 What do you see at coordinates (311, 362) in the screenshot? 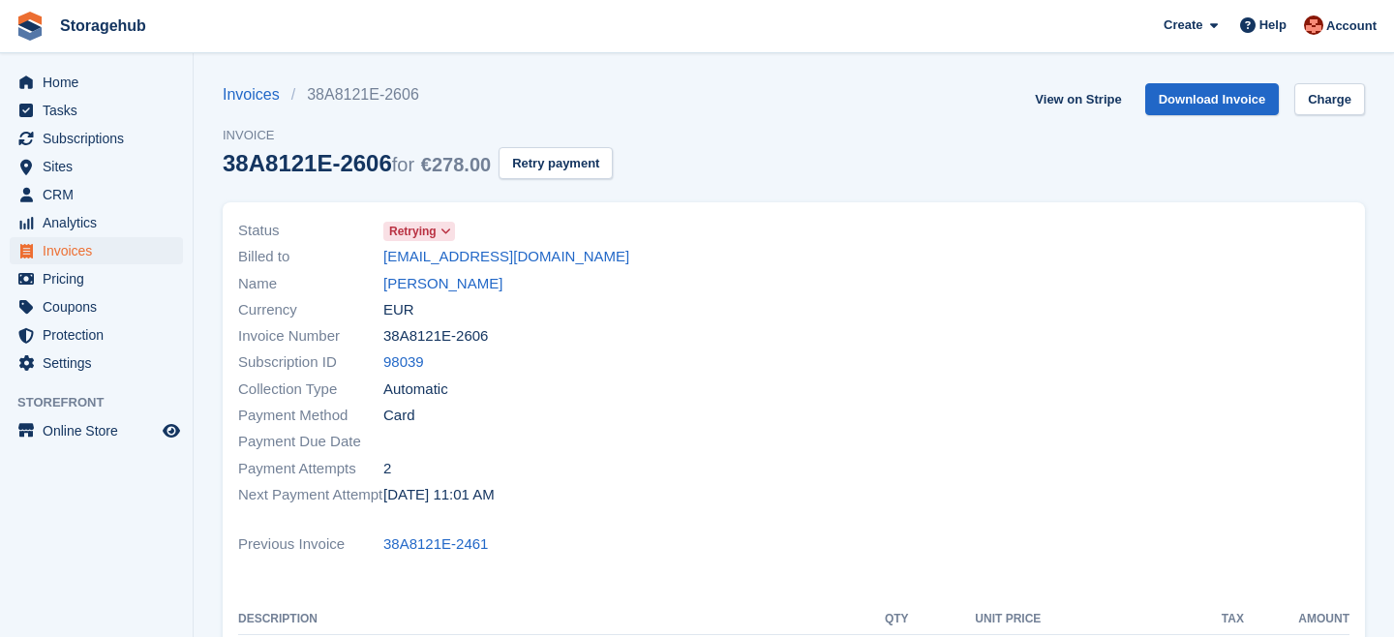
I see `span: Subscription ID` at bounding box center [311, 362].